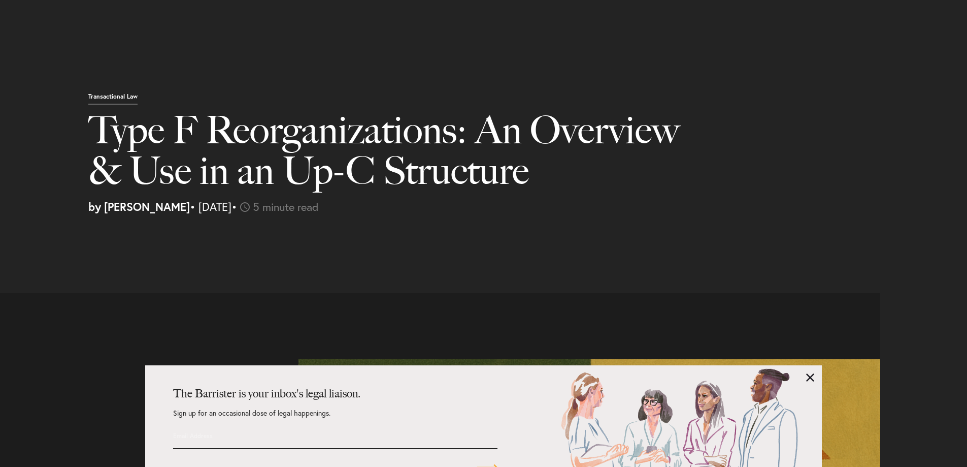  I want to click on img: icon-time-light.svg, so click(245, 207).